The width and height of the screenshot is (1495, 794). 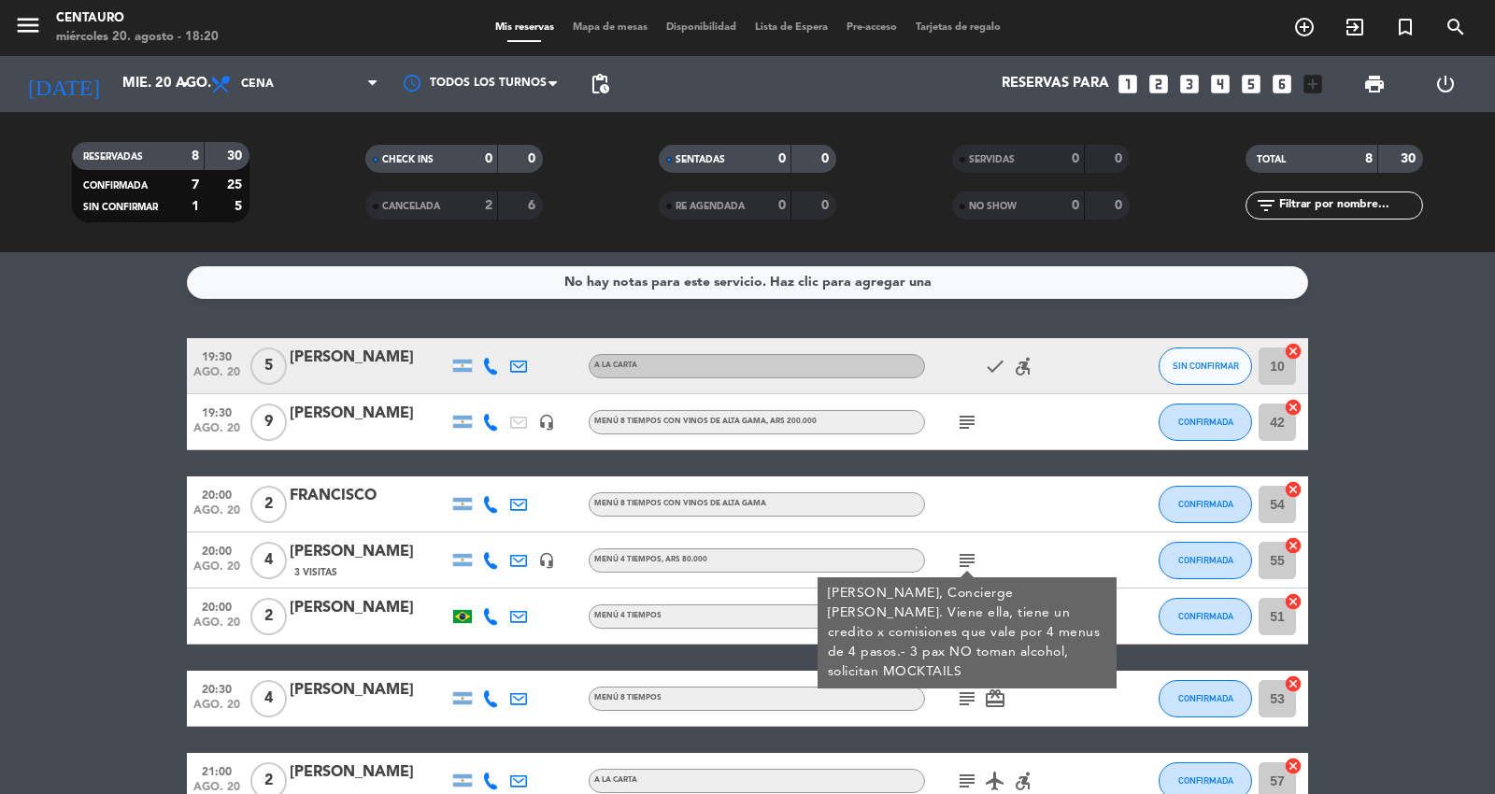 I want to click on span: Mis reservas, so click(x=524, y=27).